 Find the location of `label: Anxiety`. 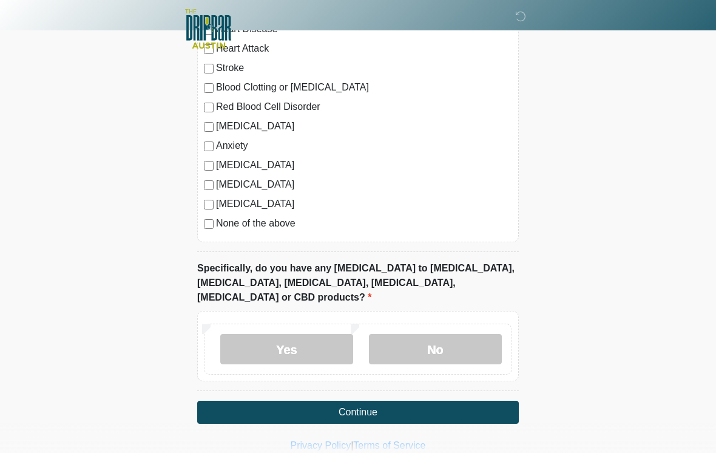

label: Anxiety is located at coordinates (364, 146).